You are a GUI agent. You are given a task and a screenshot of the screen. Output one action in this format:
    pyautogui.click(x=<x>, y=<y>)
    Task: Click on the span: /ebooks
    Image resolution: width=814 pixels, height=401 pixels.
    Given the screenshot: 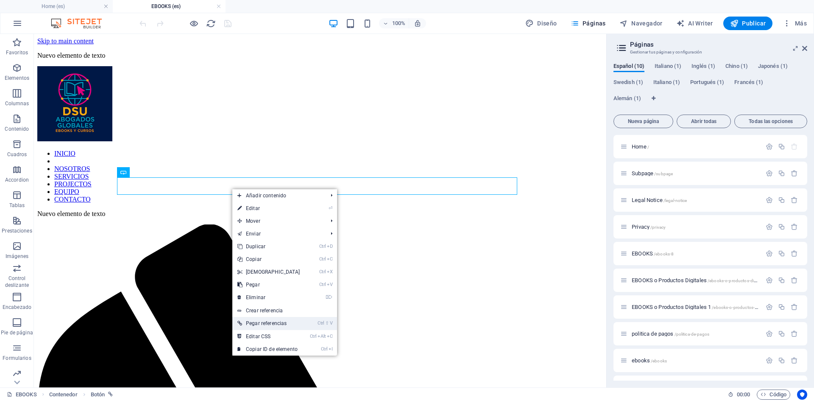 What is the action you would take?
    pyautogui.click(x=659, y=360)
    